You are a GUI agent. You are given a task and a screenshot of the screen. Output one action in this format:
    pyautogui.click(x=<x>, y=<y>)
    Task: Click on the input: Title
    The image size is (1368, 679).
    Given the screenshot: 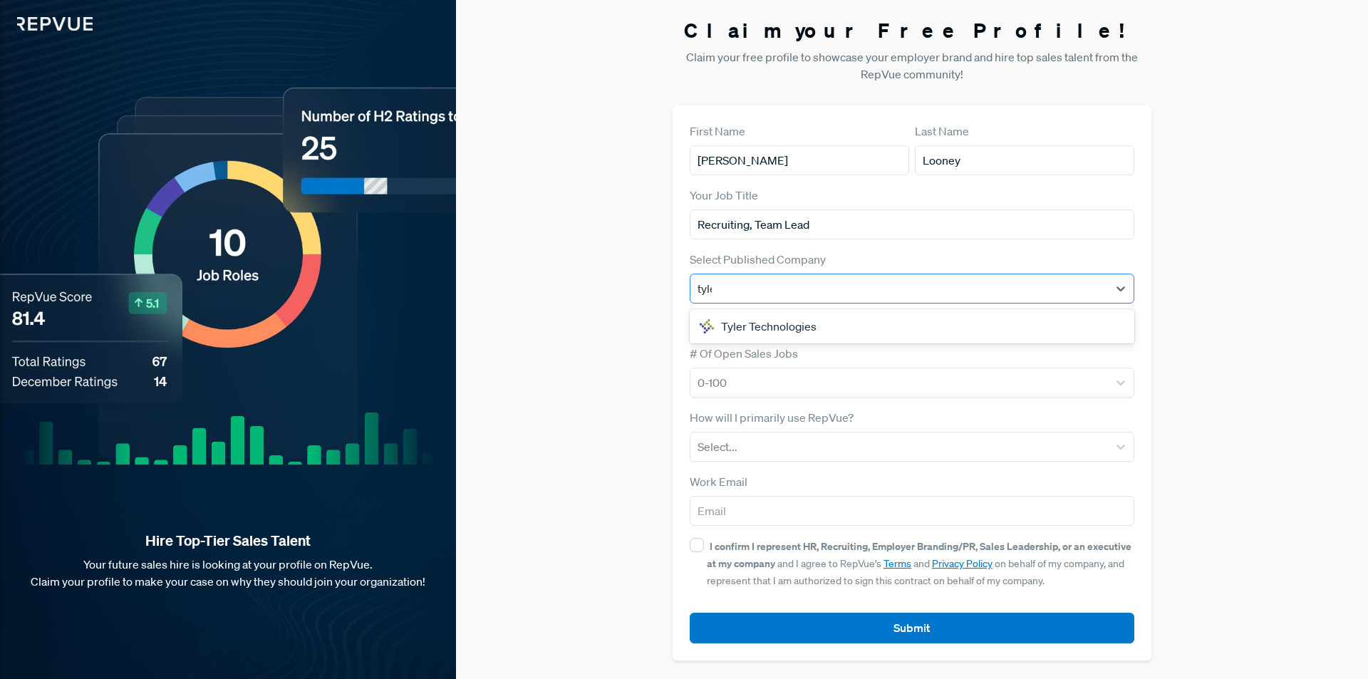 What is the action you would take?
    pyautogui.click(x=912, y=224)
    